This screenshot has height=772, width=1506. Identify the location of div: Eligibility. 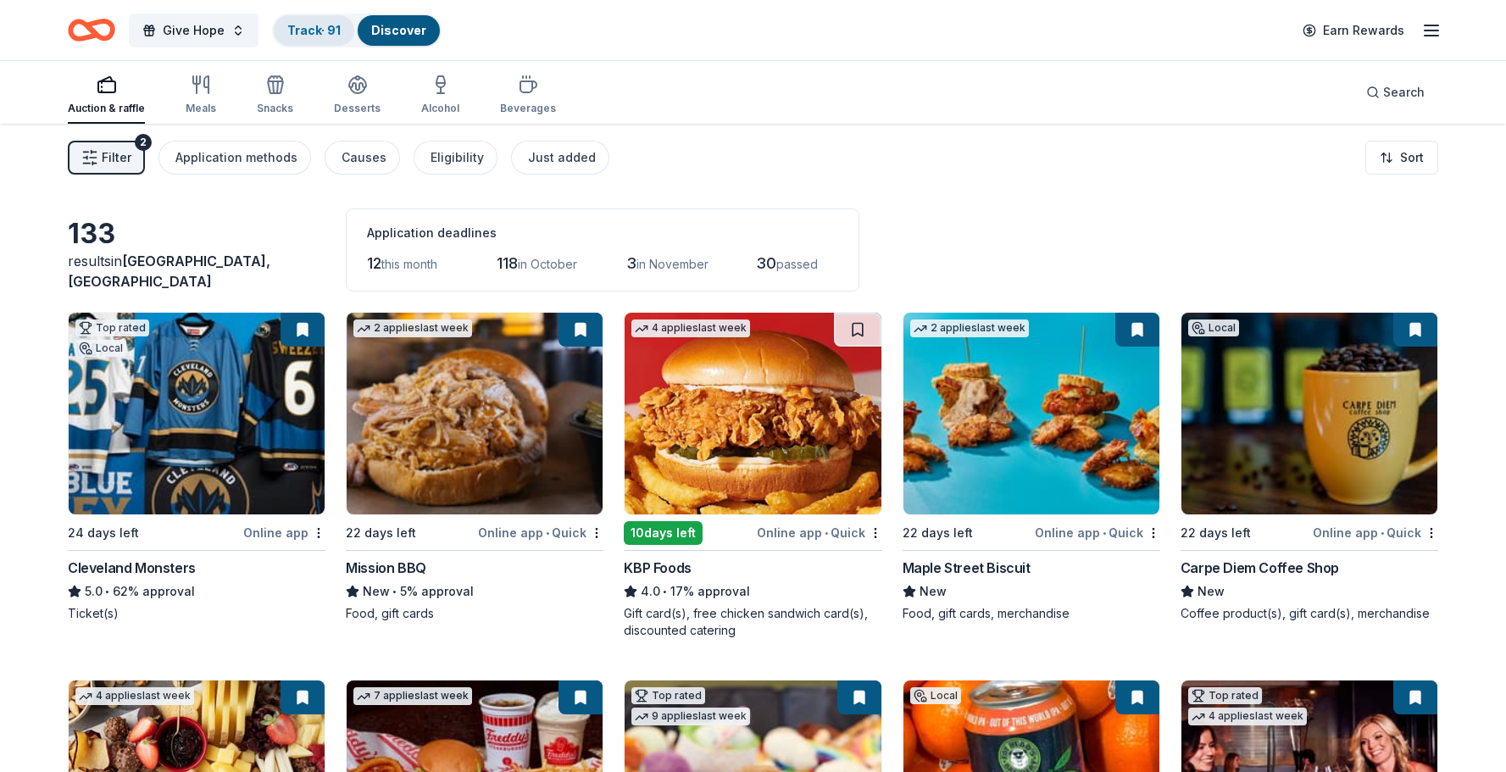
(457, 158).